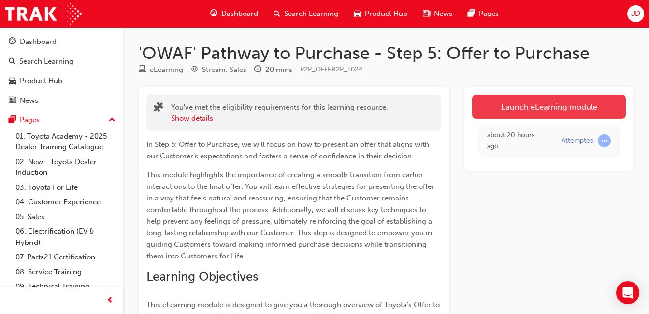 The height and width of the screenshot is (314, 649). I want to click on a: 08. Service Training, so click(65, 272).